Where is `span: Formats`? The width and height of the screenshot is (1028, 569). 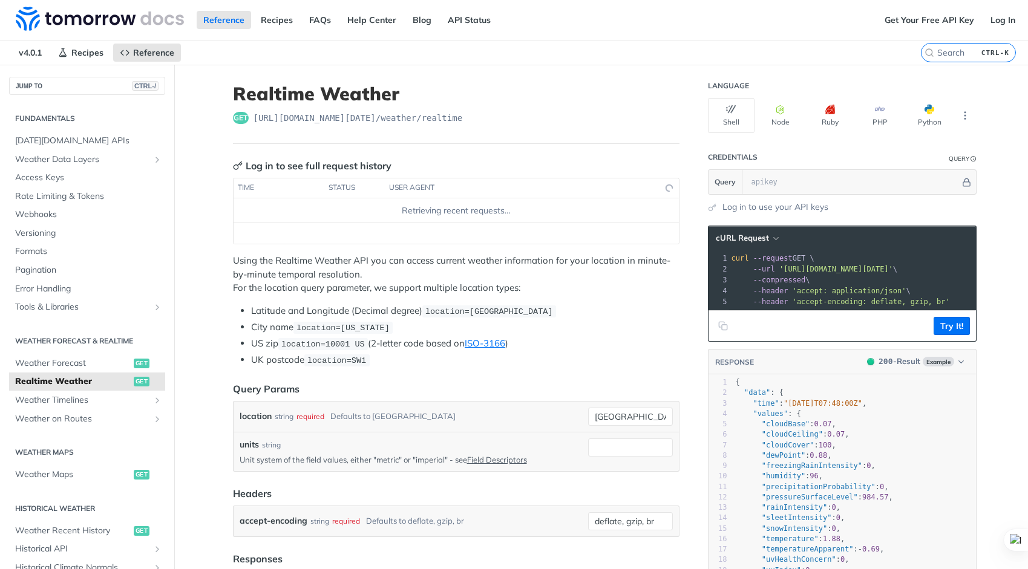 span: Formats is located at coordinates (88, 252).